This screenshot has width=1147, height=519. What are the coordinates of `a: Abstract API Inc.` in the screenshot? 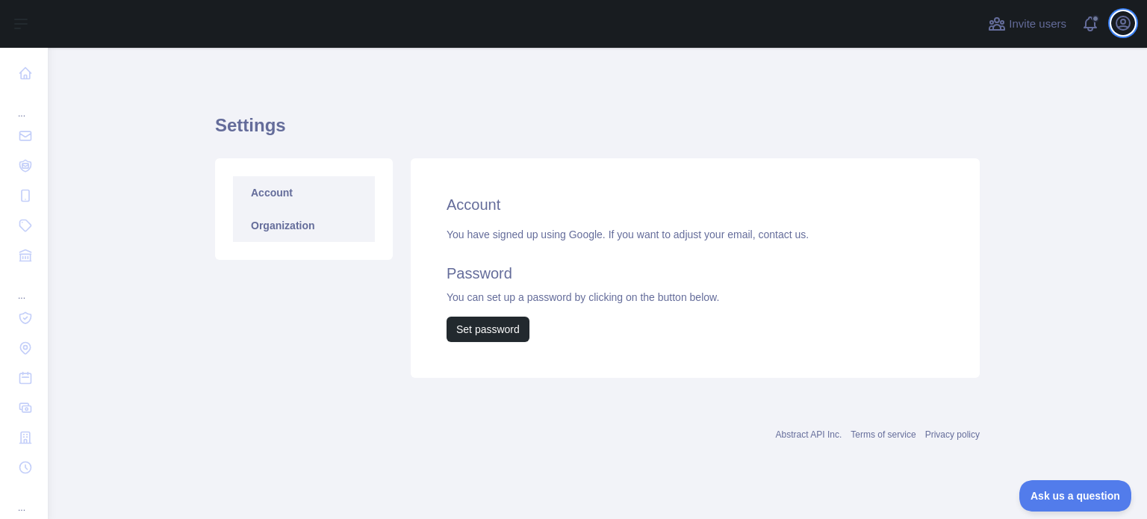 It's located at (808, 434).